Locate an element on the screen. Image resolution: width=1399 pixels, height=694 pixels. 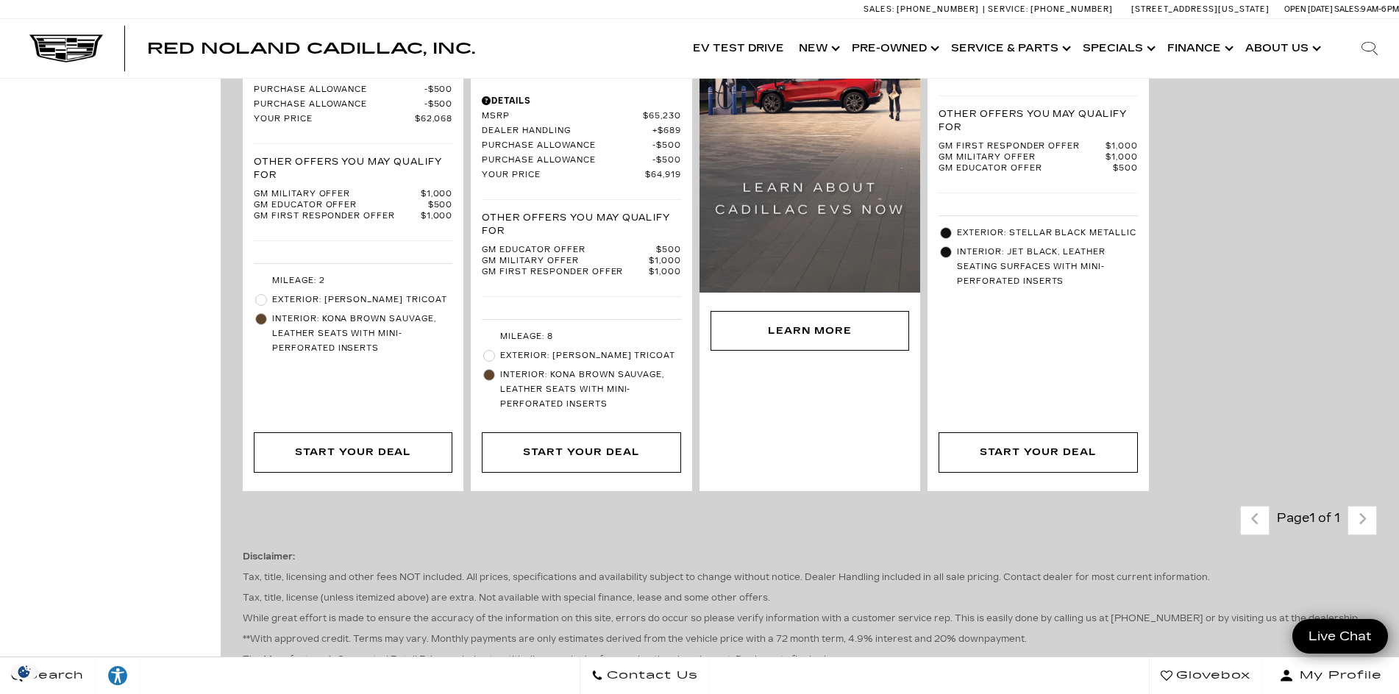
strong: Disclaimer: is located at coordinates (269, 557).